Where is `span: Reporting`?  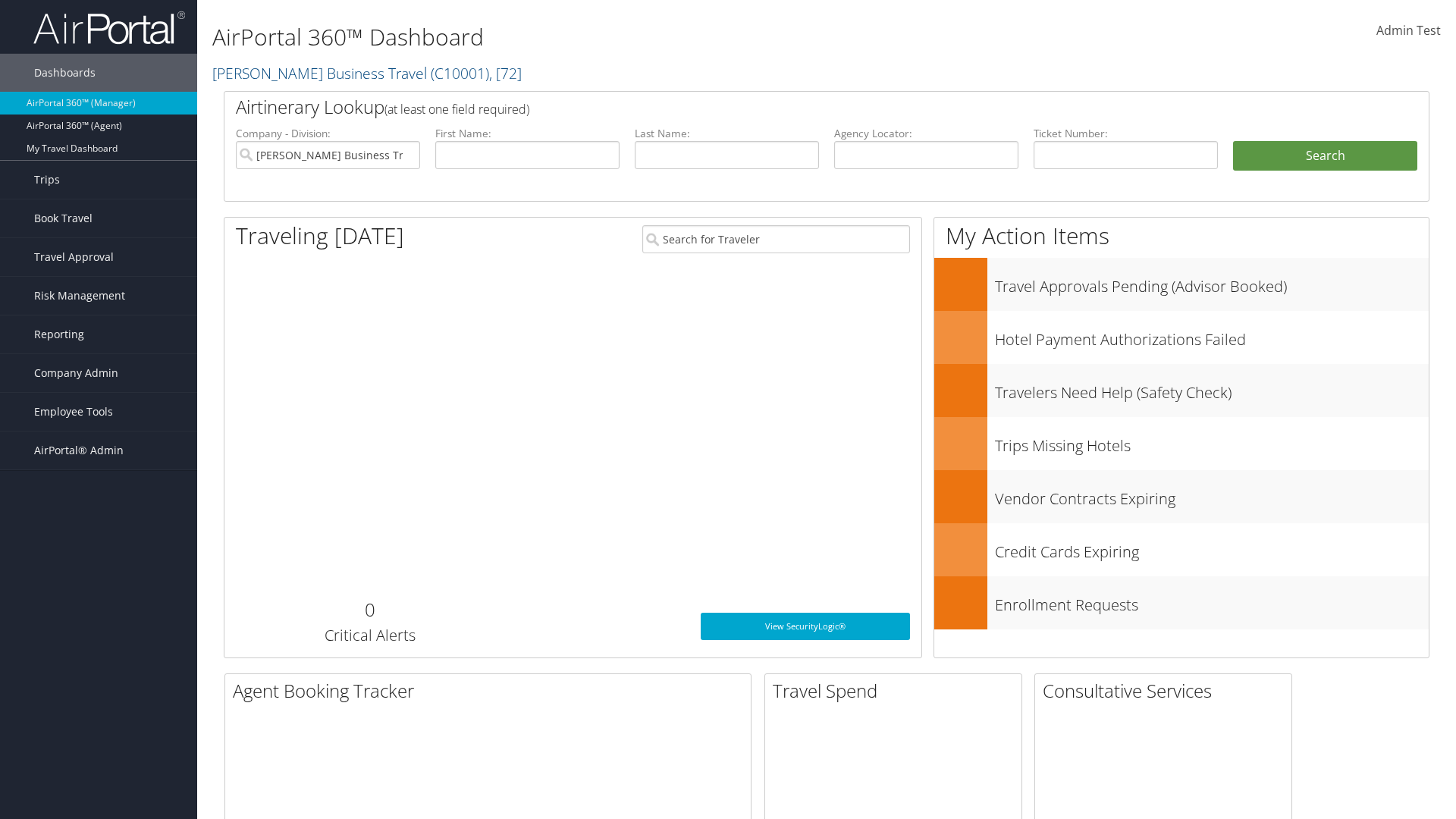
span: Reporting is located at coordinates (59, 335).